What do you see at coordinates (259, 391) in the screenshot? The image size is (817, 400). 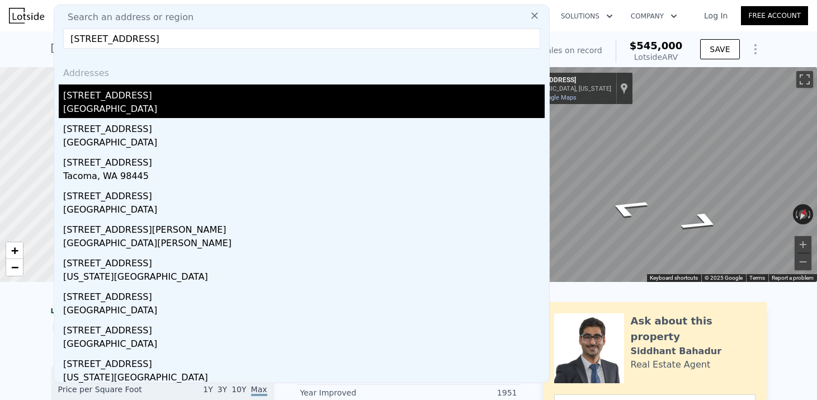 I see `span: Max` at bounding box center [259, 391].